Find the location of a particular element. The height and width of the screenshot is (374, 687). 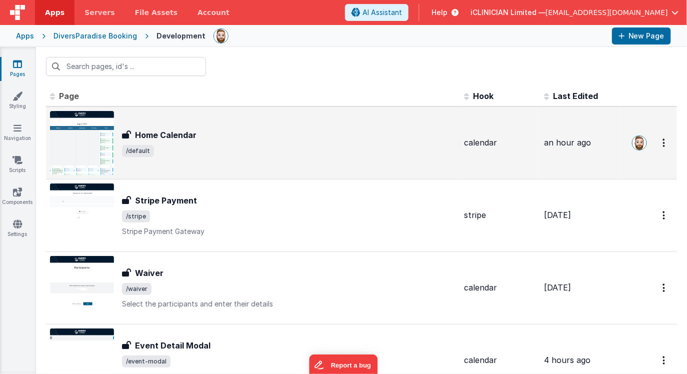

input: Search pages, id's ... is located at coordinates (126, 66).